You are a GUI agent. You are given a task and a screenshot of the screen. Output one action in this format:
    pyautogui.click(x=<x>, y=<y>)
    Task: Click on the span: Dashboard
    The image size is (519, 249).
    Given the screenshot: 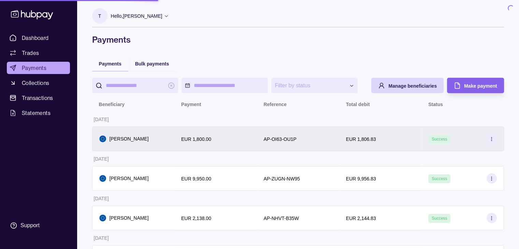 What is the action you would take?
    pyautogui.click(x=35, y=38)
    